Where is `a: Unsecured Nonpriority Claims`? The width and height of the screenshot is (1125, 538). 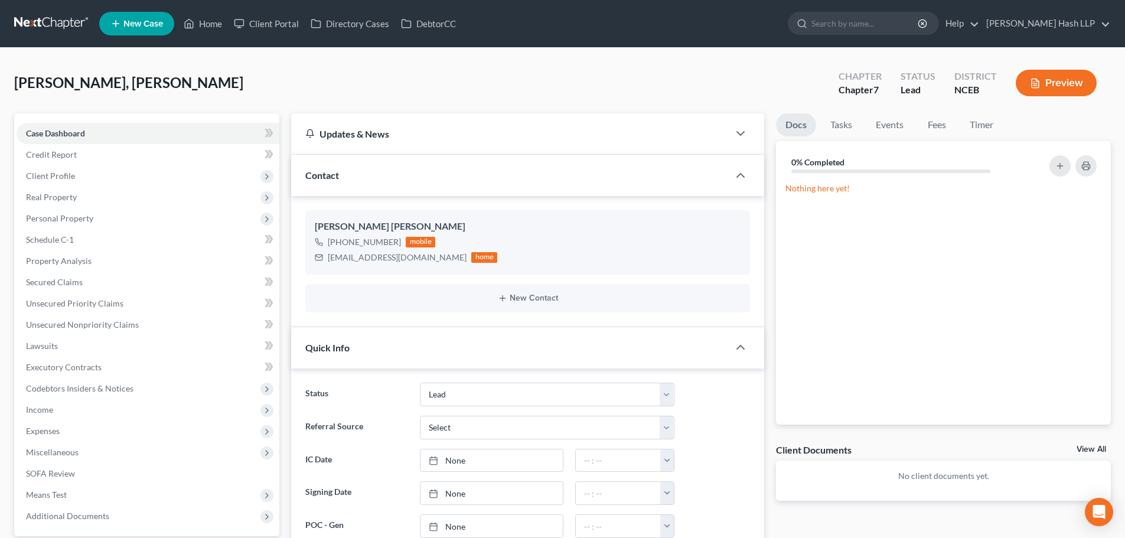 a: Unsecured Nonpriority Claims is located at coordinates (148, 325).